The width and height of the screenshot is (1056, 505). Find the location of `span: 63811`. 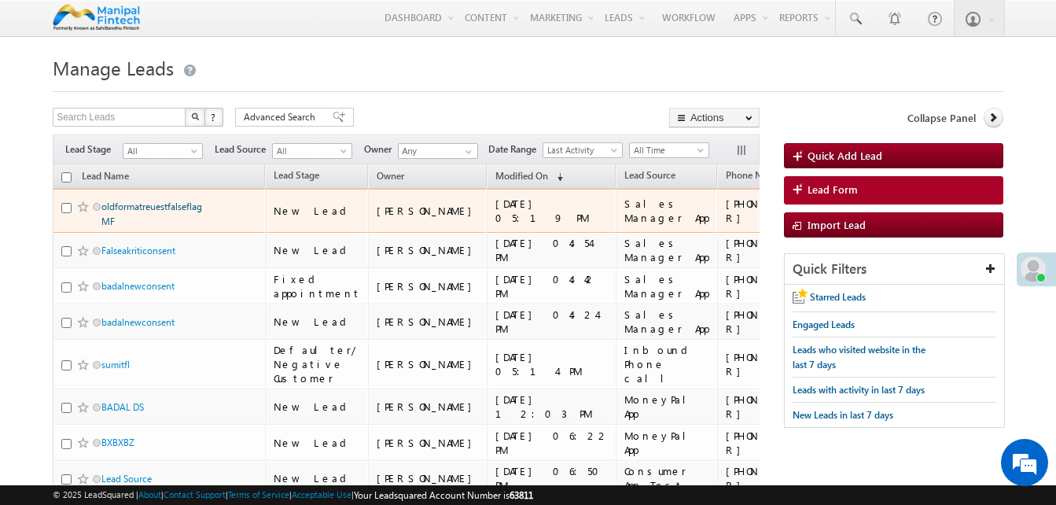

span: 63811 is located at coordinates (521, 495).